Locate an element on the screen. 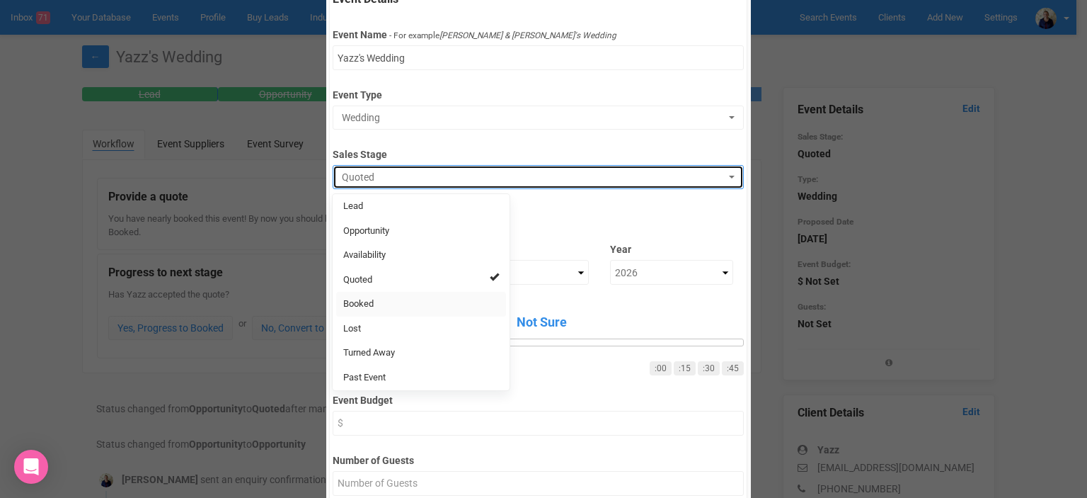 The height and width of the screenshot is (498, 1087). label: Sales Stage is located at coordinates (538, 151).